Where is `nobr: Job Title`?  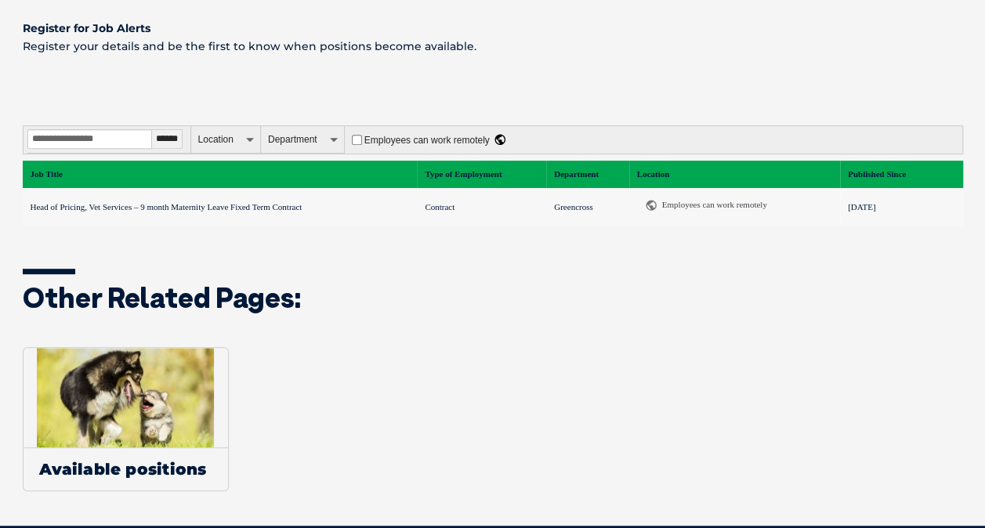
nobr: Job Title is located at coordinates (46, 174).